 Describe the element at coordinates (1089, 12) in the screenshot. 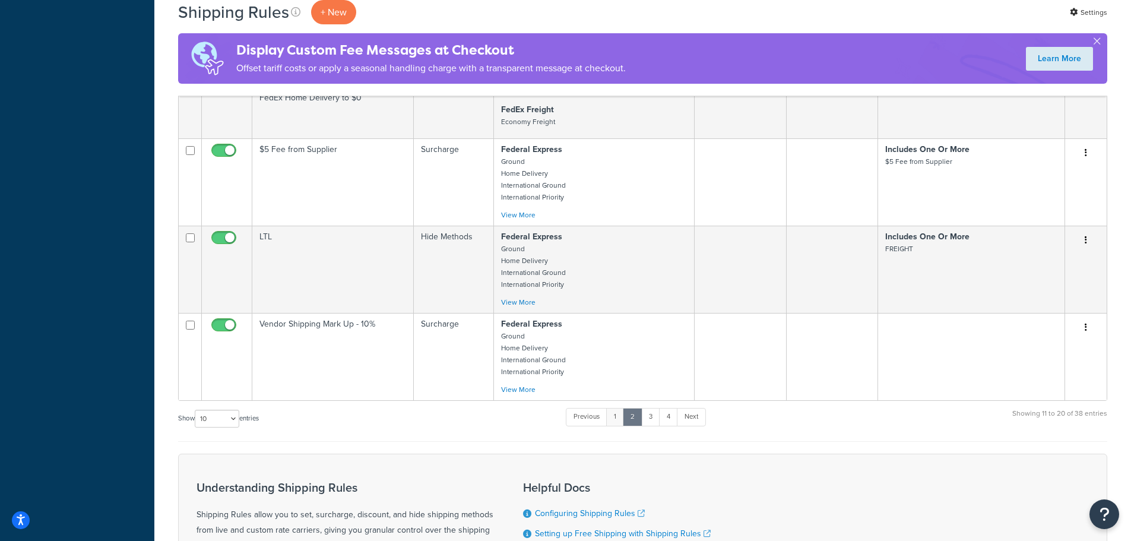

I see `a: Settings` at that location.